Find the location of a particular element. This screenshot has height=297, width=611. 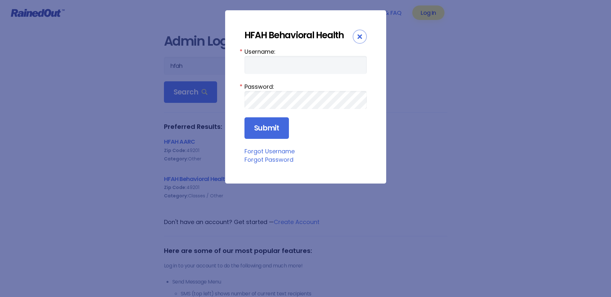

input: Submit is located at coordinates (266, 128).